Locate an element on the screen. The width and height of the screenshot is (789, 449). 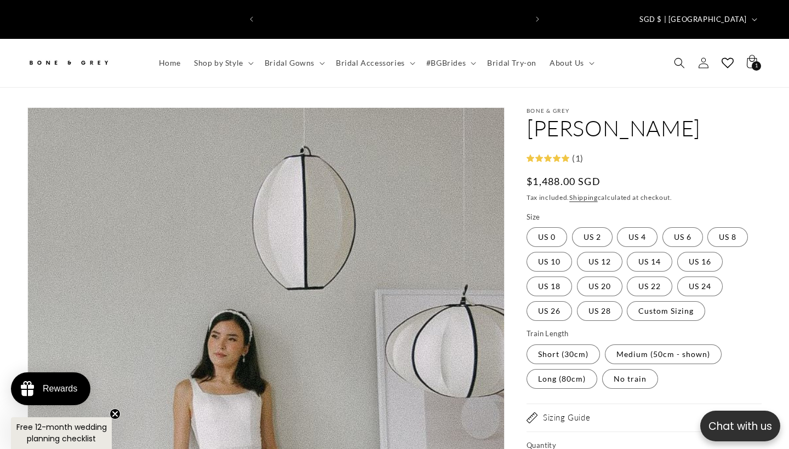
button: Close teaser is located at coordinates (115, 414).